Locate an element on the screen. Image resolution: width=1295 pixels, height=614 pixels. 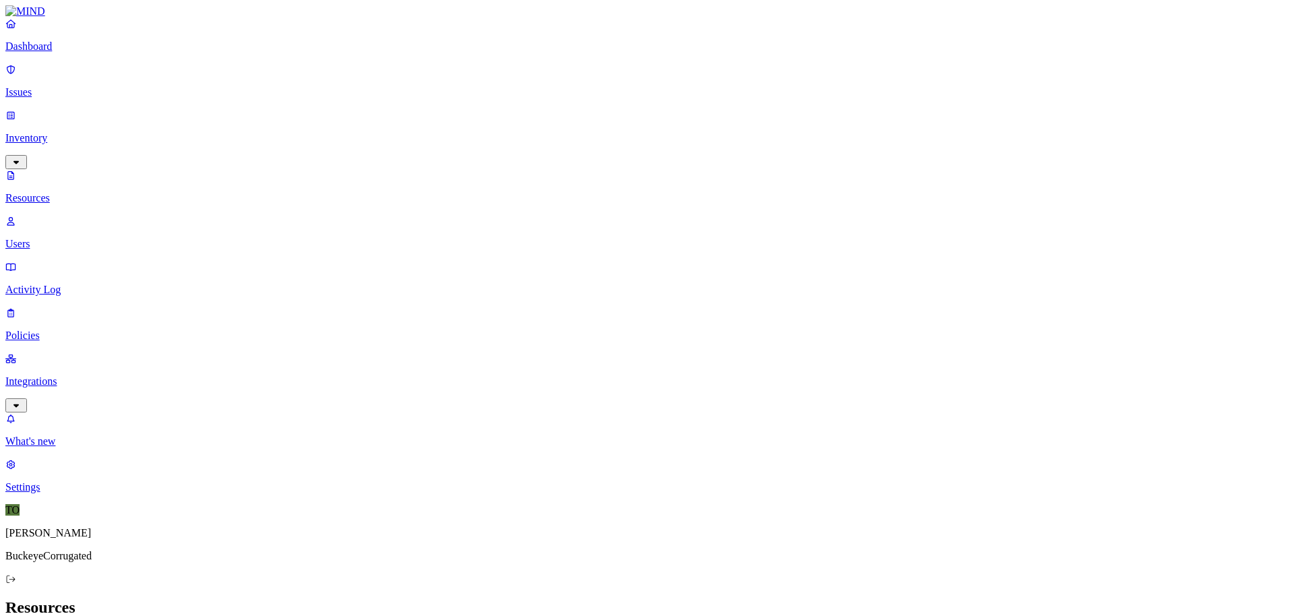
p: Resources is located at coordinates (647, 198).